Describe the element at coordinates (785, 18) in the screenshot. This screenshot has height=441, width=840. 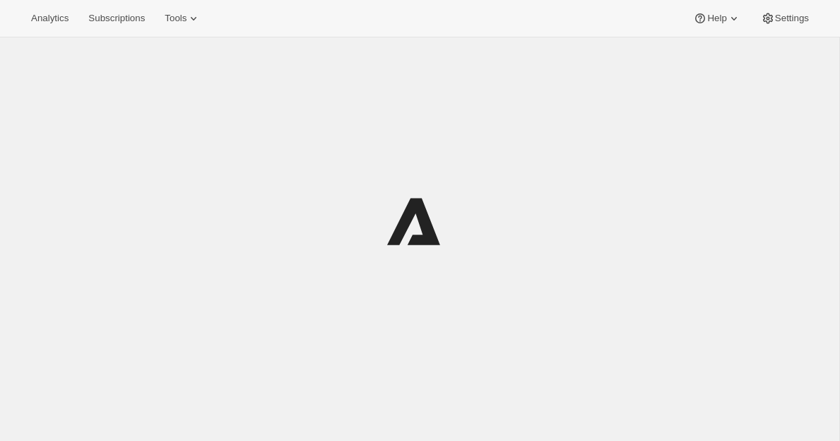
I see `button: Settings` at that location.